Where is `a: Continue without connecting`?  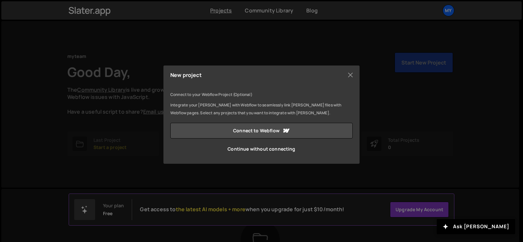 a: Continue without connecting is located at coordinates (262, 149).